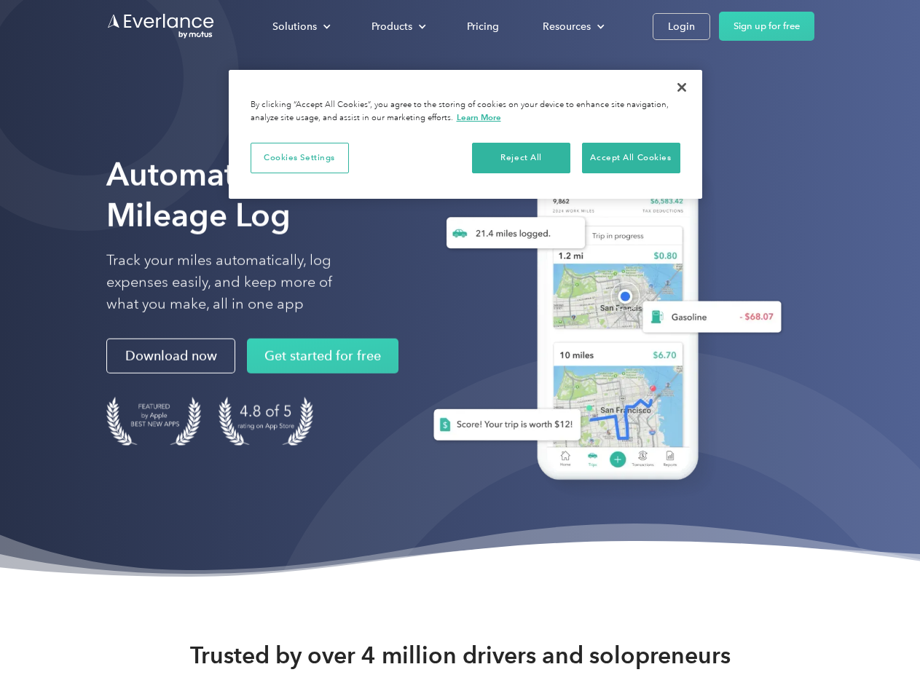 The height and width of the screenshot is (699, 920). What do you see at coordinates (601, 320) in the screenshot?
I see `img: Everlance, mileage tracker app, expense tracking app` at bounding box center [601, 320].